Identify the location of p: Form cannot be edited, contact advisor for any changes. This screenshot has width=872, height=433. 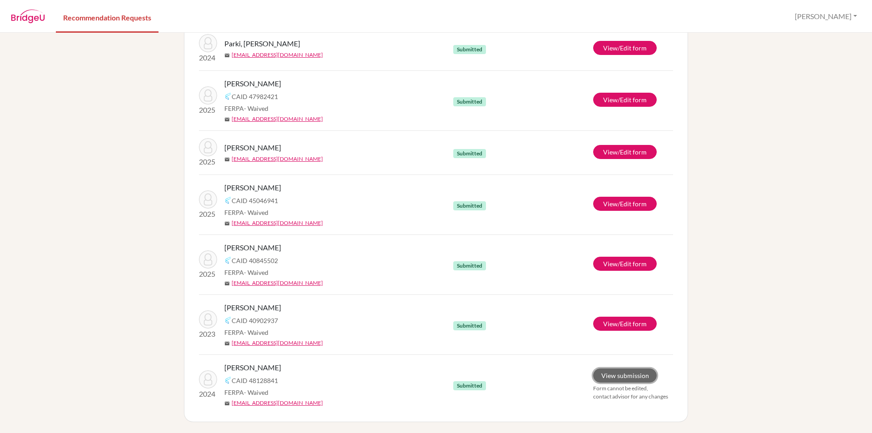
(633, 392).